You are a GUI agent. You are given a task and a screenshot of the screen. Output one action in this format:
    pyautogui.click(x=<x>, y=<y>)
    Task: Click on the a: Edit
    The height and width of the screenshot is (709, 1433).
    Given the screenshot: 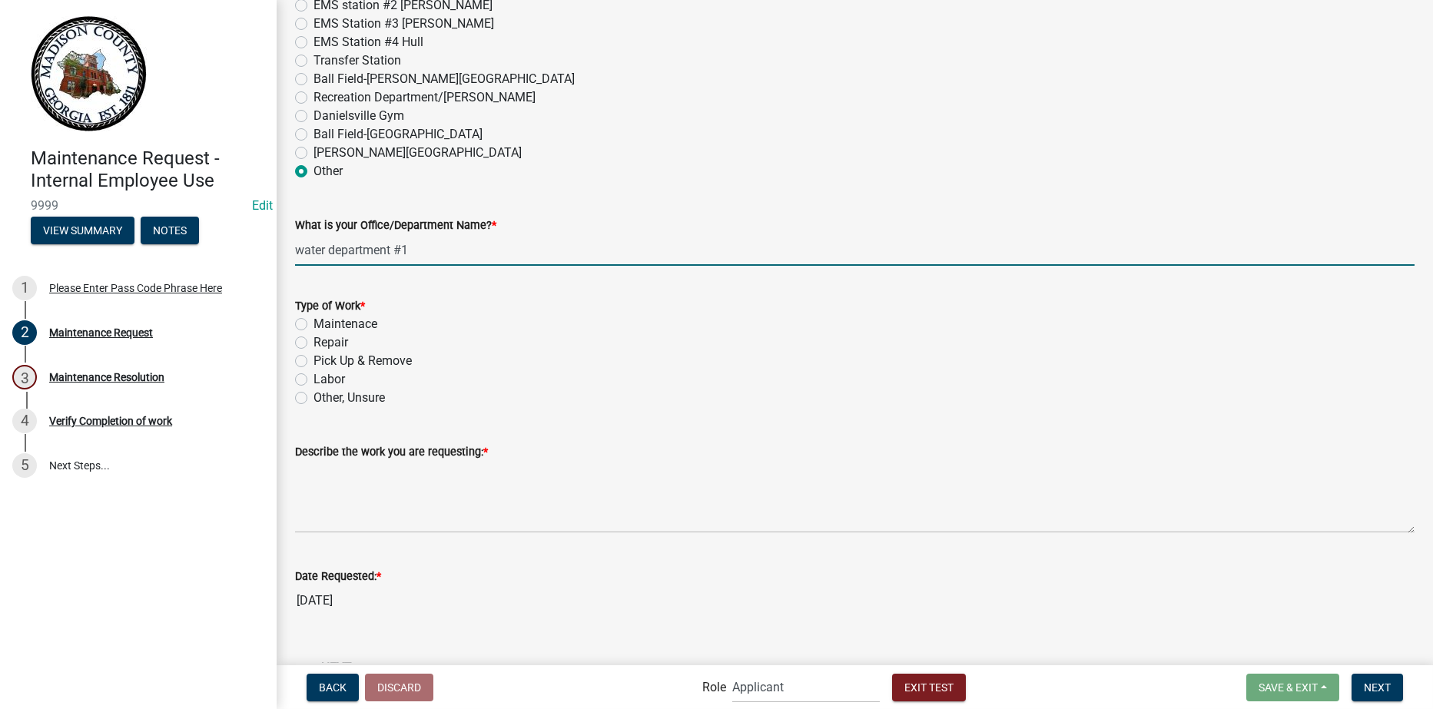 What is the action you would take?
    pyautogui.click(x=262, y=205)
    